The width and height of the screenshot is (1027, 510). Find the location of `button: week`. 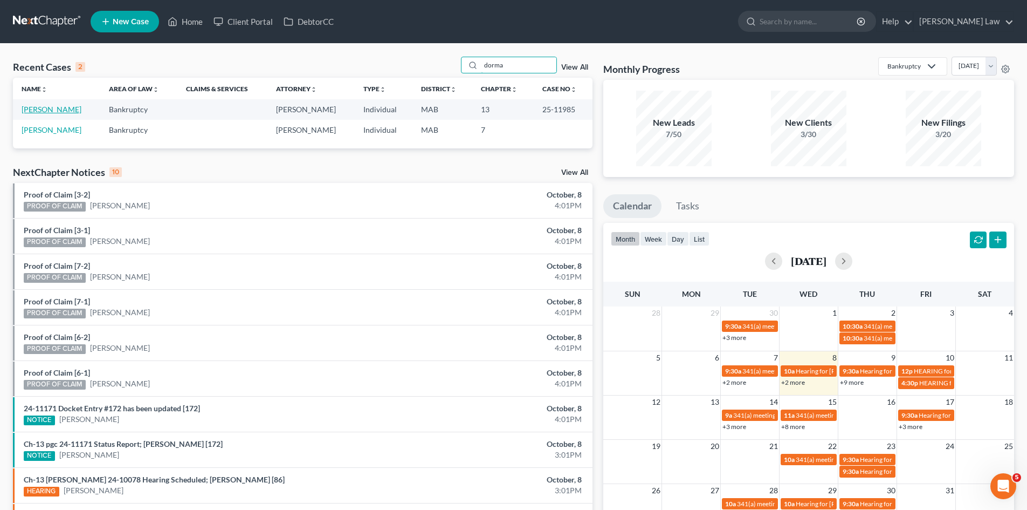

button: week is located at coordinates (653, 238).